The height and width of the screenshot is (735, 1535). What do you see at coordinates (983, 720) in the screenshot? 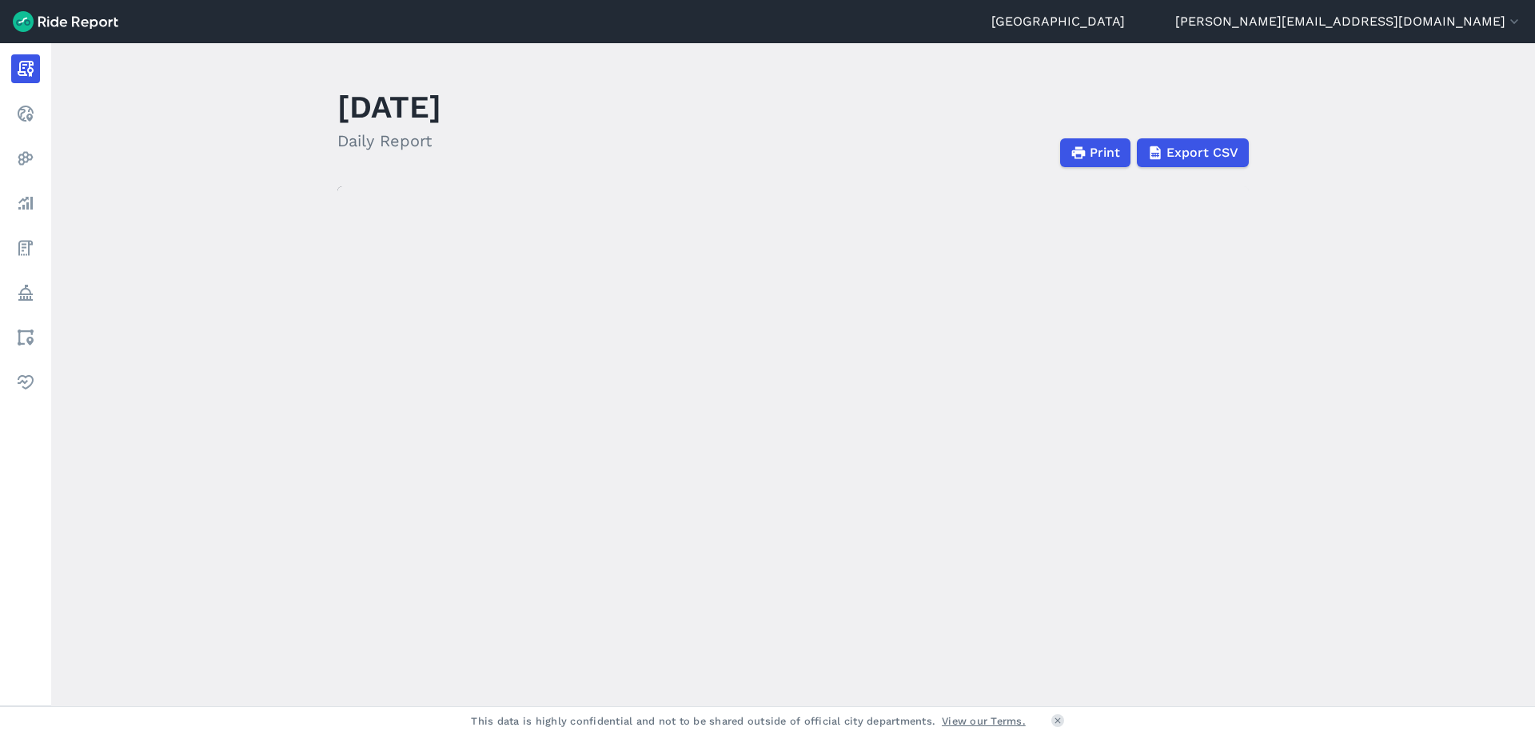
I see `a: View our Terms.` at bounding box center [983, 720].